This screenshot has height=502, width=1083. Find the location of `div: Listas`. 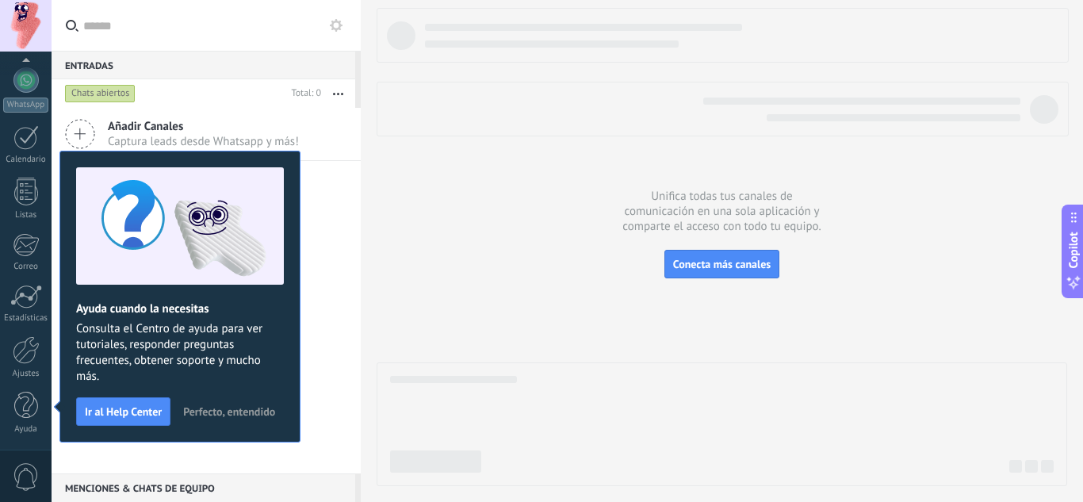

div: Listas is located at coordinates (26, 215).